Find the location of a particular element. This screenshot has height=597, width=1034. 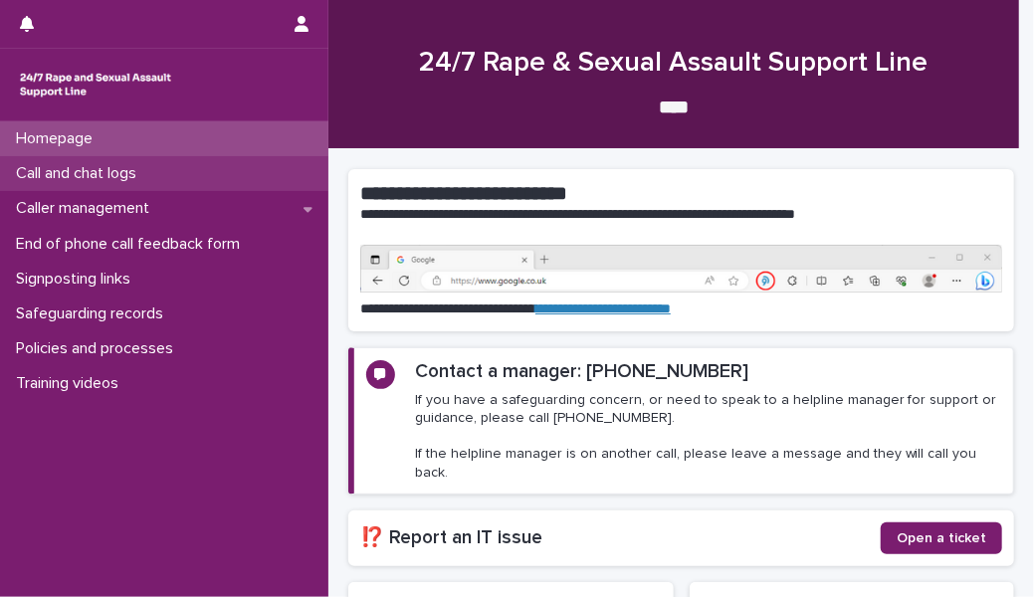

p: Caller management is located at coordinates (87, 208).